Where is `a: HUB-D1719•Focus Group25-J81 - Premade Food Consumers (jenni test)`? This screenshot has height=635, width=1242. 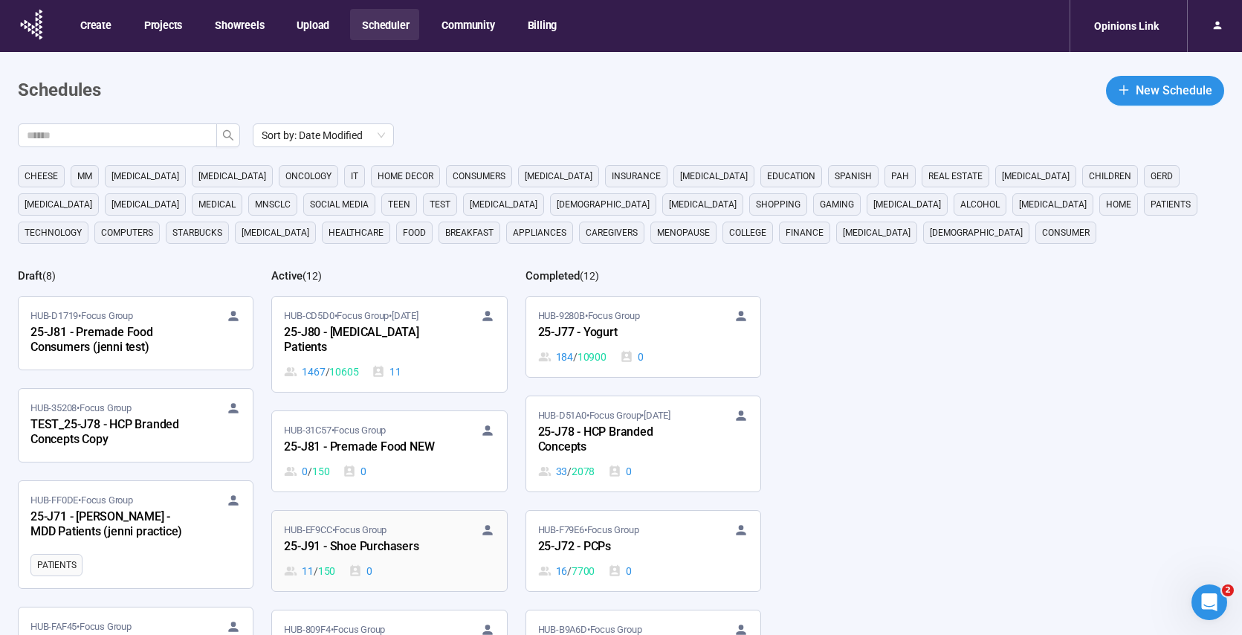
a: HUB-D1719•Focus Group25-J81 - Premade Food Consumers (jenni test) is located at coordinates (135, 333).